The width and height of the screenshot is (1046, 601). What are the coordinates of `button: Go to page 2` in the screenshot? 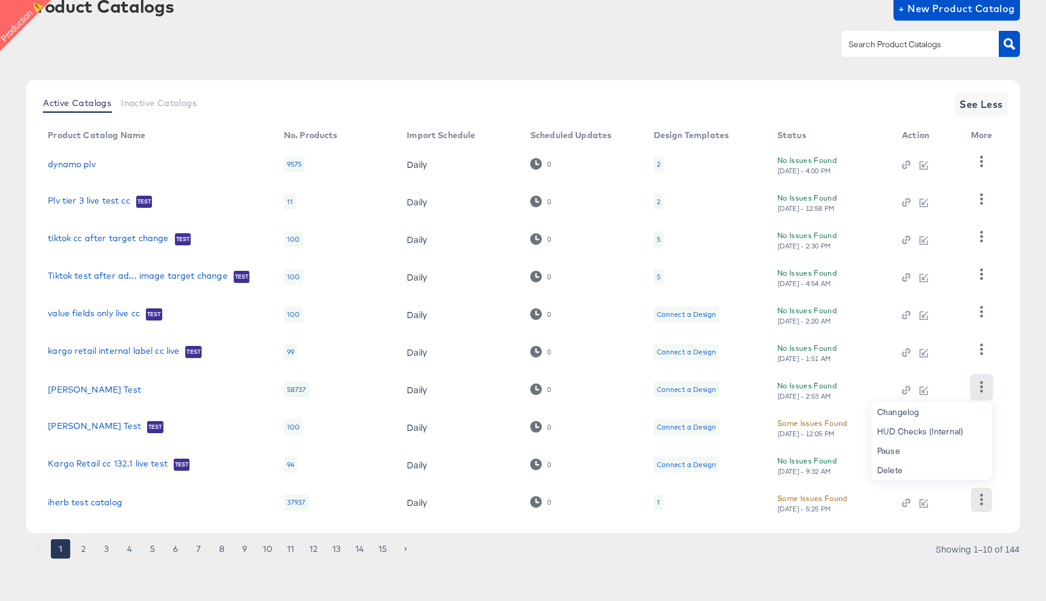 It's located at (84, 549).